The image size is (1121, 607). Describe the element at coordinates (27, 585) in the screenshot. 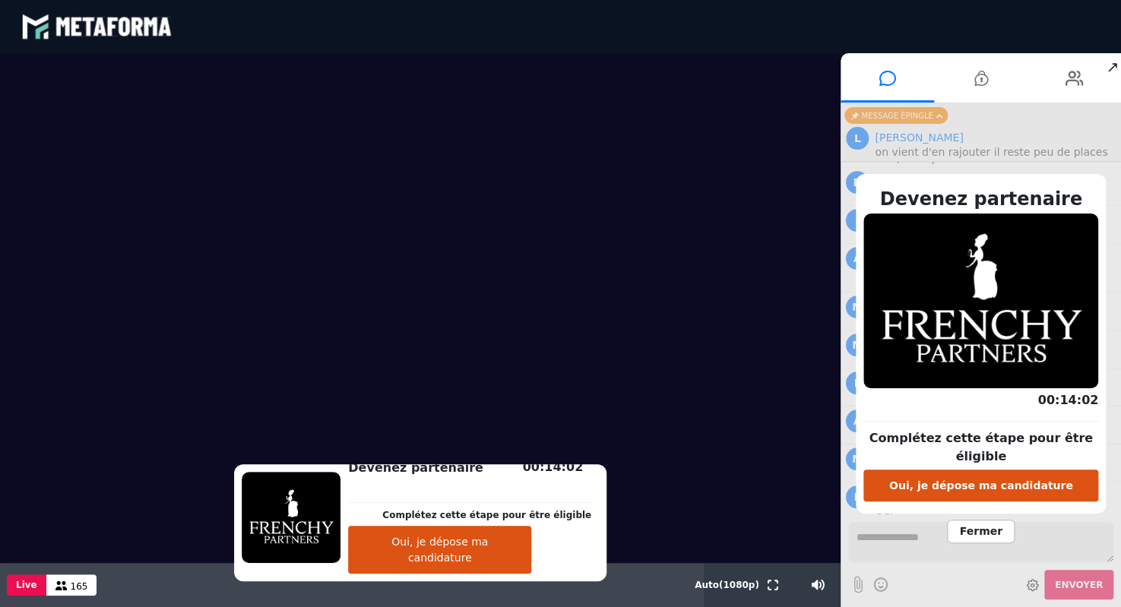

I see `button: Live` at that location.